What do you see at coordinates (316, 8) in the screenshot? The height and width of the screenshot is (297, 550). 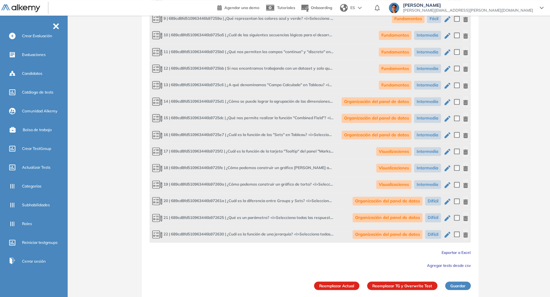 I see `button: Onboarding` at bounding box center [316, 8].